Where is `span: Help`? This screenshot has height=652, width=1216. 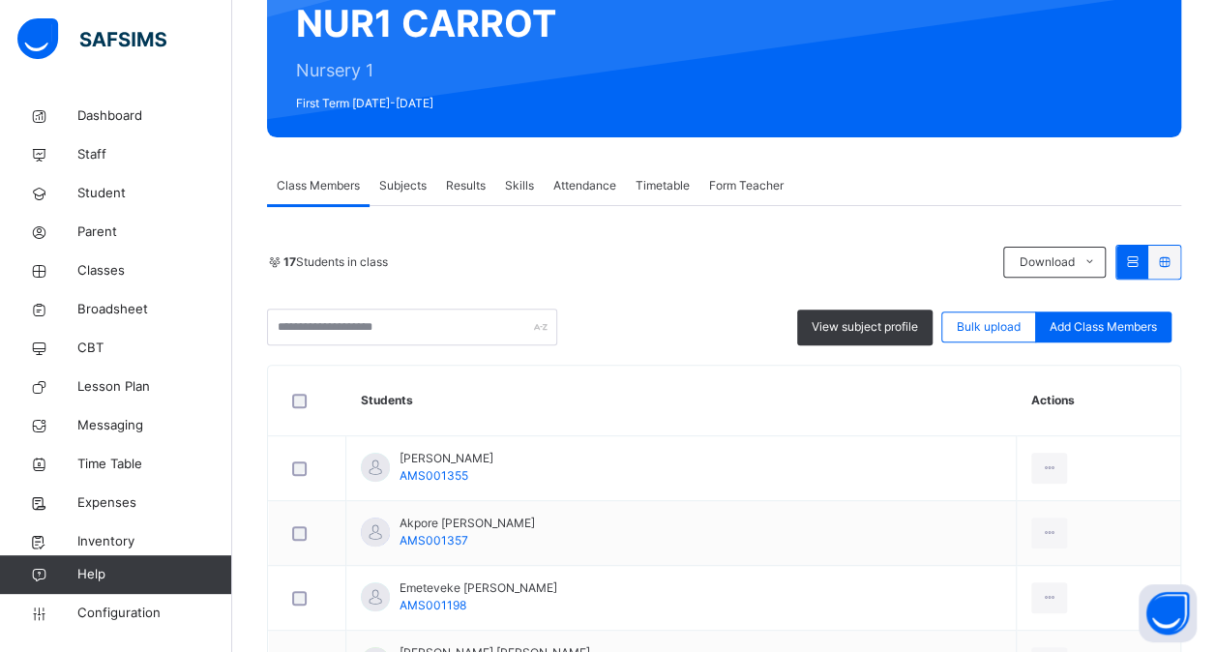 span: Help is located at coordinates (154, 574).